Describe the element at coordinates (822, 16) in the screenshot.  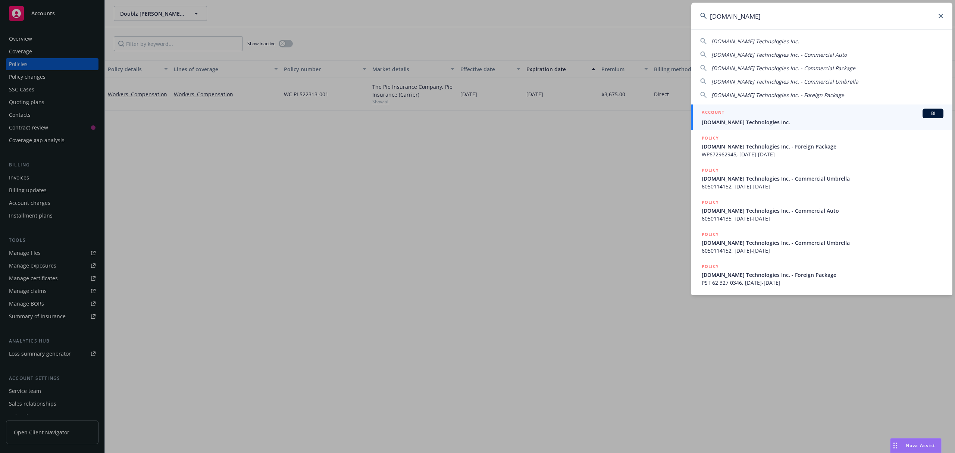
I see `input: Search...` at that location.